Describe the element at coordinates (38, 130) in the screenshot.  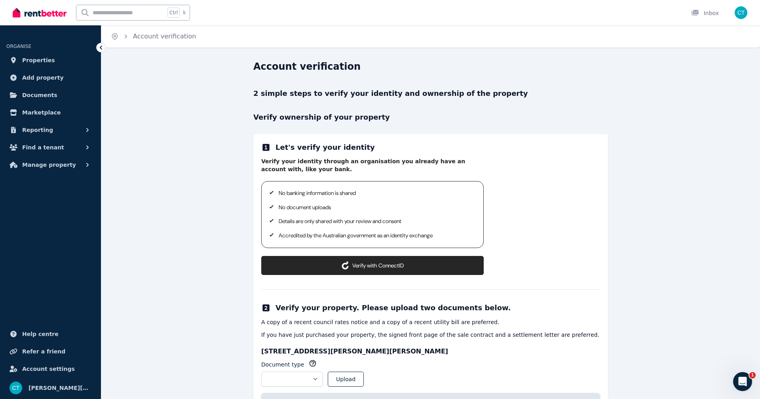
I see `span: Reporting` at that location.